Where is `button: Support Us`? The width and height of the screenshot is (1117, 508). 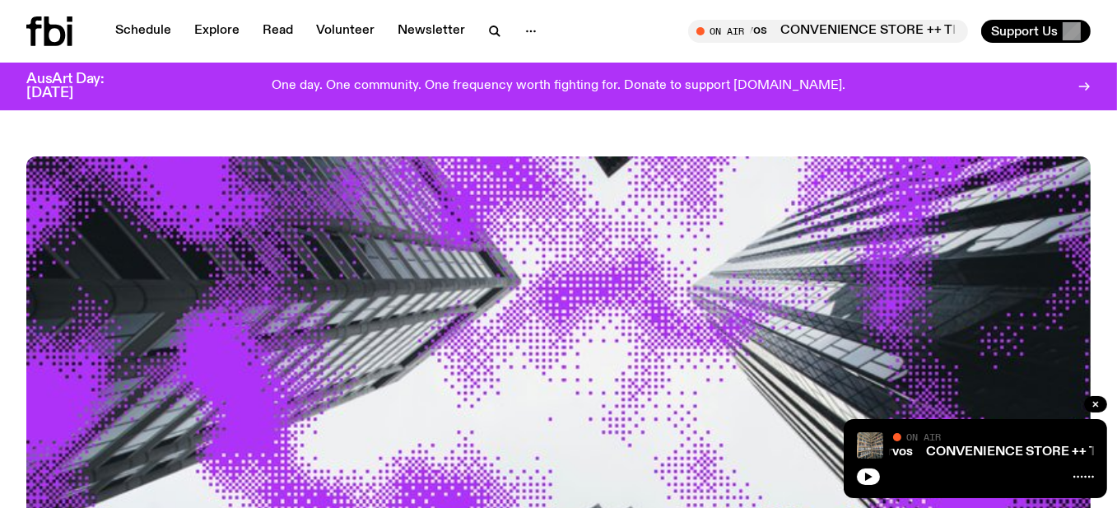
button: Support Us is located at coordinates (1035, 31).